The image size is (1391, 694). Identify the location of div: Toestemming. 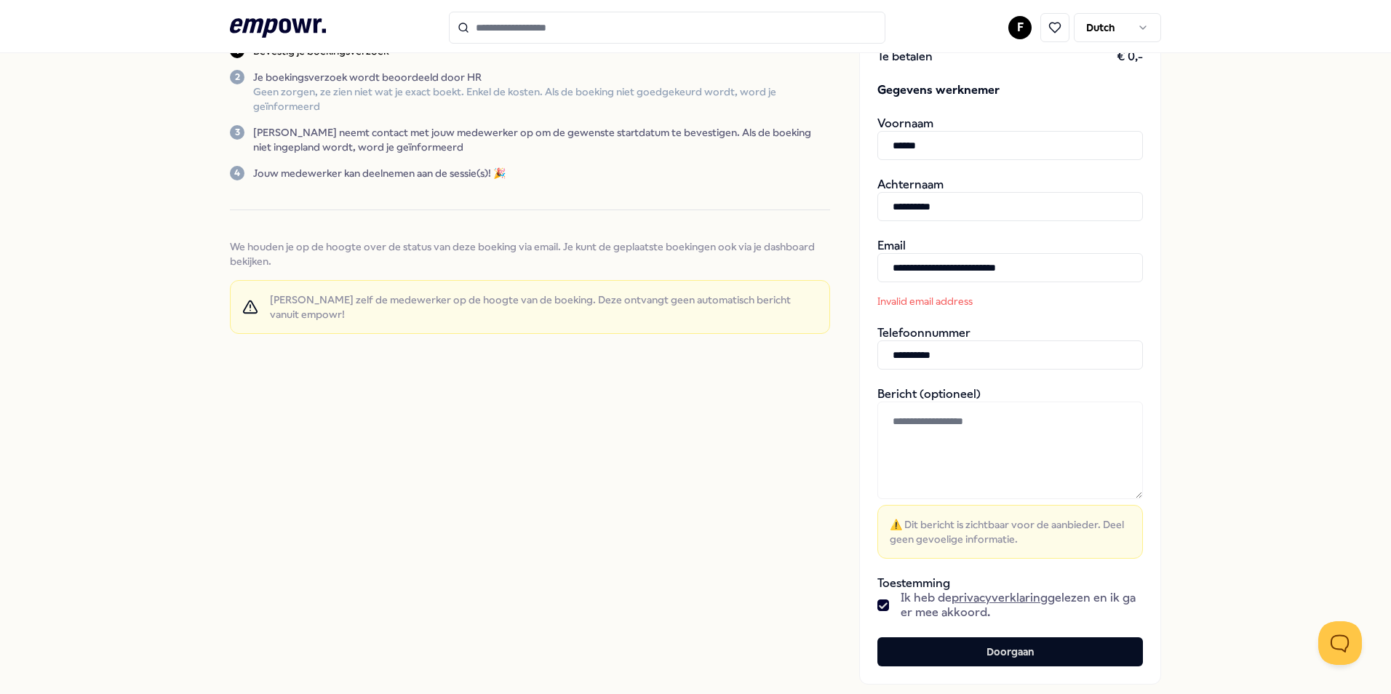
(1010, 598).